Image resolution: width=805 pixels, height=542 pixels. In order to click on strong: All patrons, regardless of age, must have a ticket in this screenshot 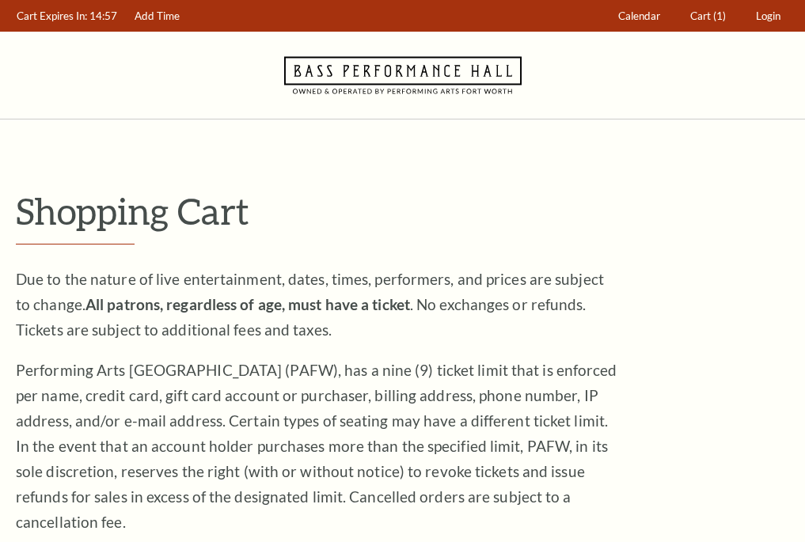, I will do `click(248, 304)`.